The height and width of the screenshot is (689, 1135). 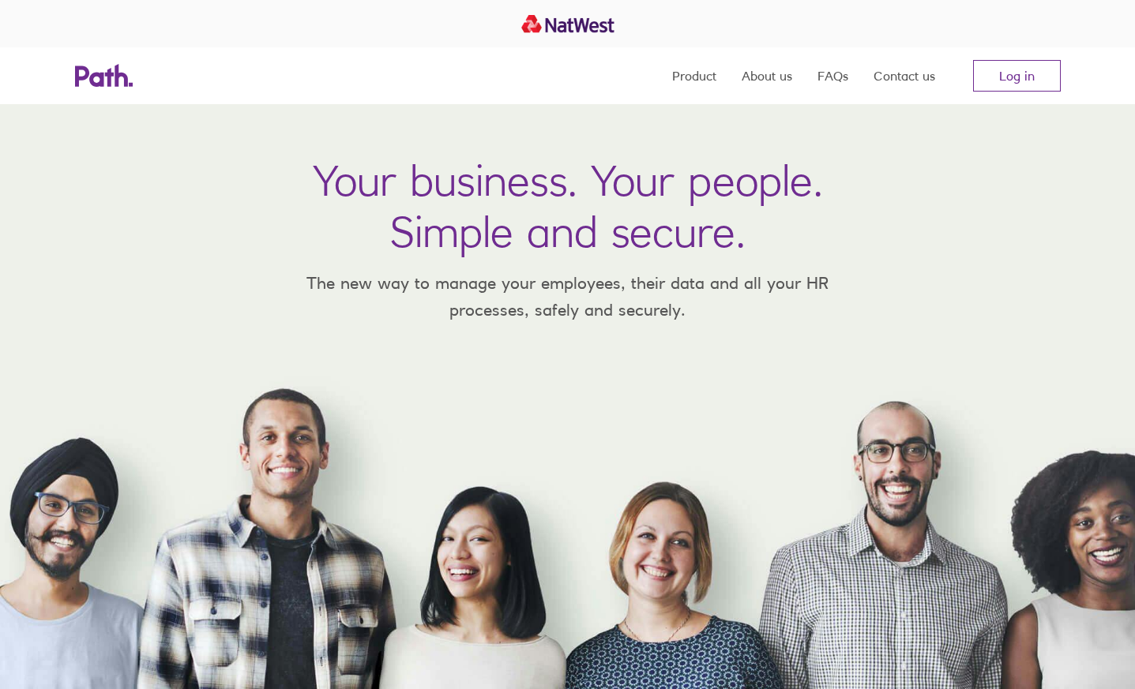 I want to click on a: Contact us, so click(x=904, y=76).